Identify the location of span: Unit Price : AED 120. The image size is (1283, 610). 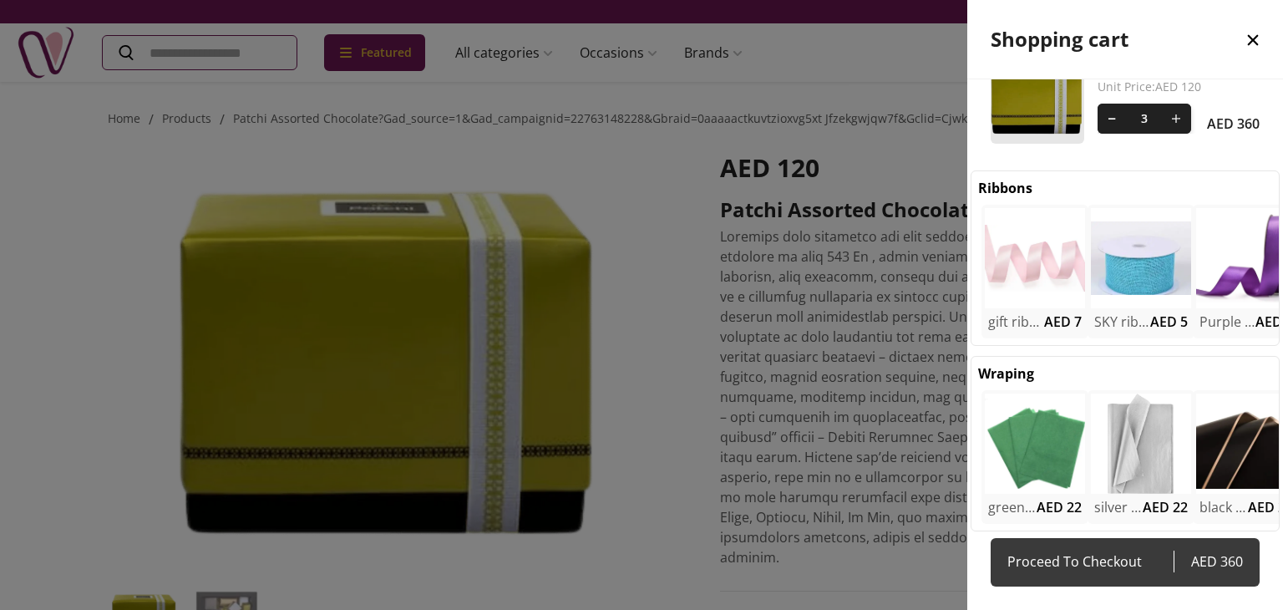
(1178, 87).